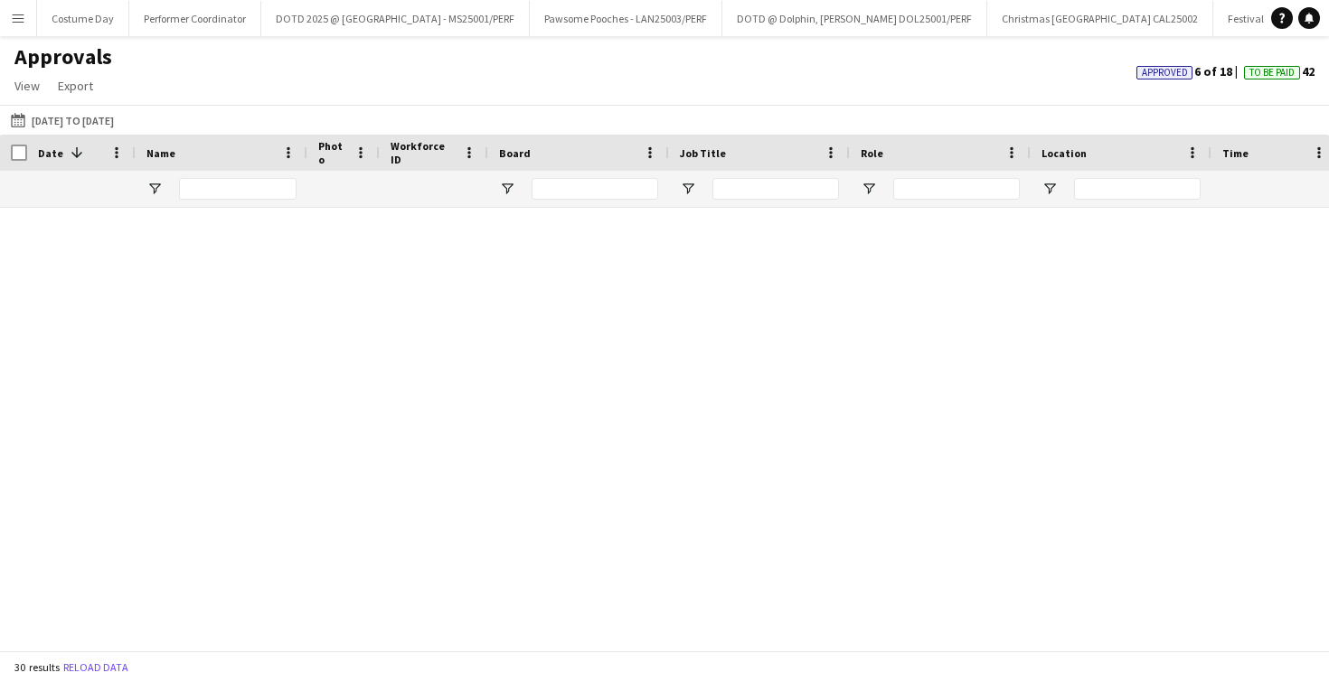  Describe the element at coordinates (625, 18) in the screenshot. I see `button: Pawsome Pooches - LAN25003/PERF` at that location.